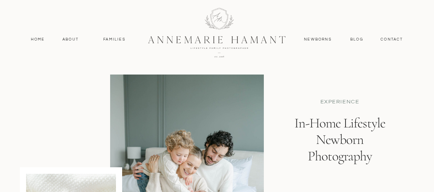  I want to click on a: contact, so click(392, 39).